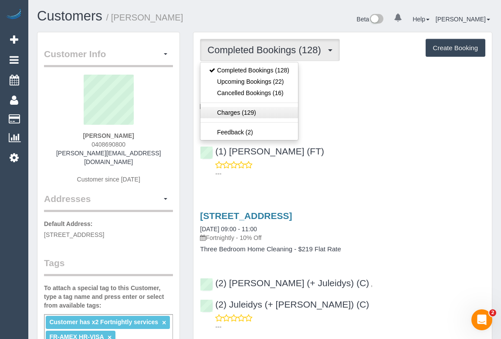  Describe the element at coordinates (270, 50) in the screenshot. I see `button: Completed Bookings (128)` at that location.